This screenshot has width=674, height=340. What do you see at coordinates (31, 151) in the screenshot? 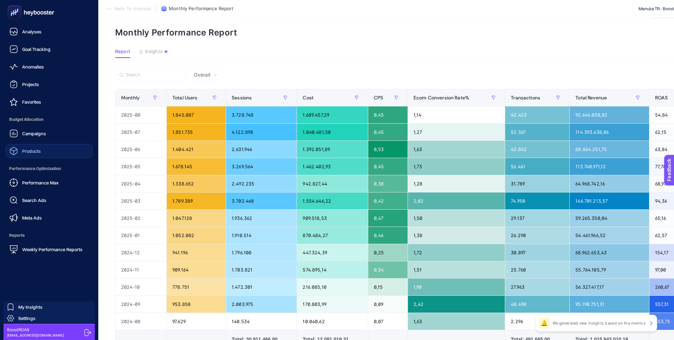
I see `span: Products` at bounding box center [31, 151].